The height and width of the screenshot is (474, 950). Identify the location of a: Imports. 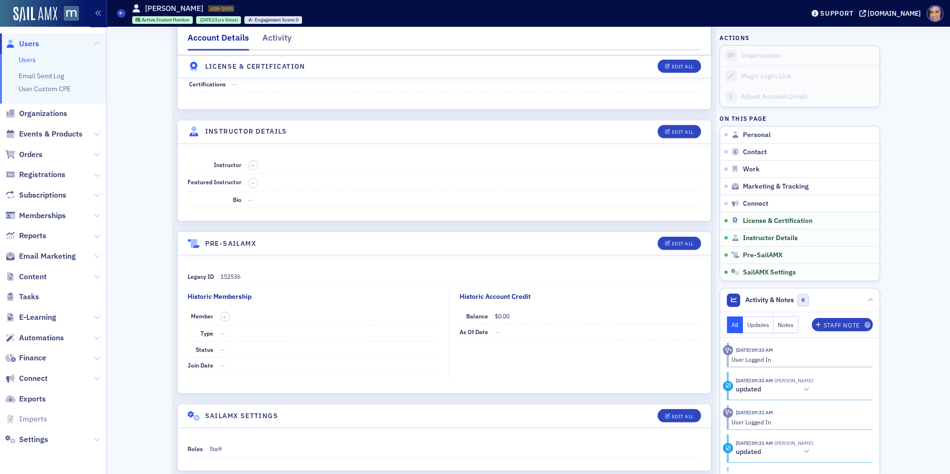
(26, 419).